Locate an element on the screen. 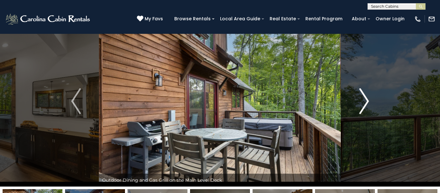 This screenshot has height=193, width=440. img: White-1-2.png is located at coordinates (48, 19).